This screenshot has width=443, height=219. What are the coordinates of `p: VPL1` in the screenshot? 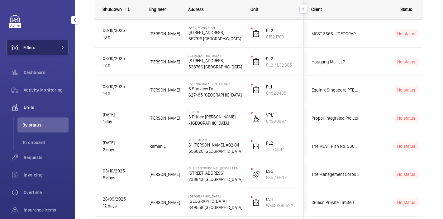 It's located at (281, 115).